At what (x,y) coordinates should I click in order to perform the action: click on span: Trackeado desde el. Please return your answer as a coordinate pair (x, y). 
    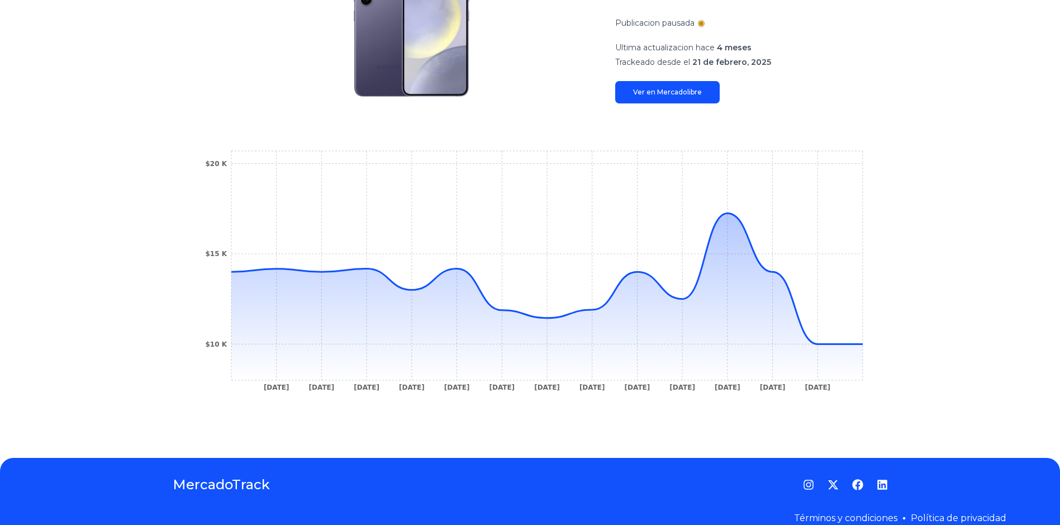
    Looking at the image, I should click on (652, 62).